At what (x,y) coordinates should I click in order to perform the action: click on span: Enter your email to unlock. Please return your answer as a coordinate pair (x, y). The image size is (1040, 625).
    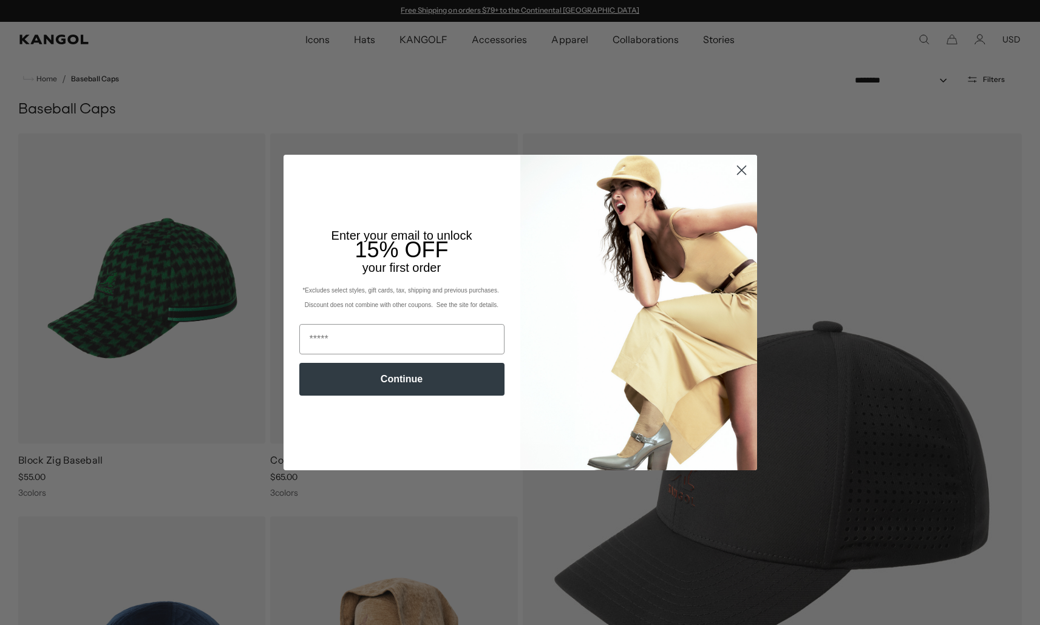
    Looking at the image, I should click on (402, 236).